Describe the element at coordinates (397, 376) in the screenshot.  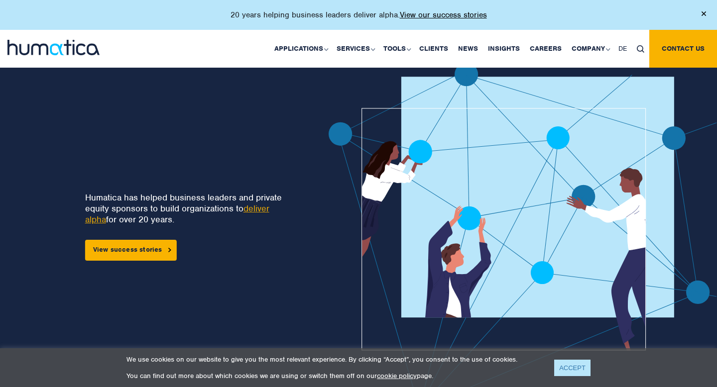
I see `a: cookie policy` at that location.